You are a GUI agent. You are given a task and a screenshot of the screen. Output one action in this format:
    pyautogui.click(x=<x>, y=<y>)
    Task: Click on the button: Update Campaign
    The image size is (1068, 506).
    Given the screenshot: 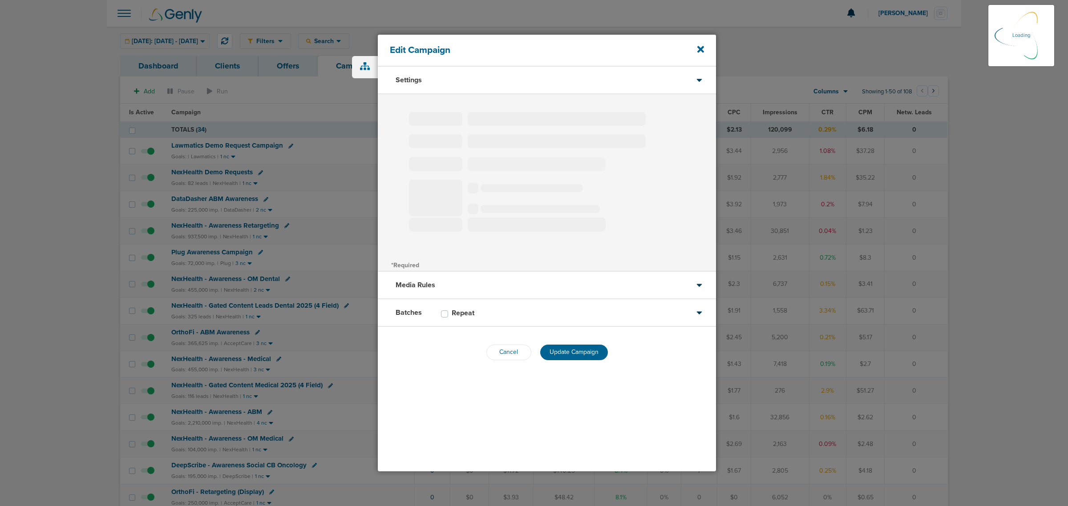 What is the action you would take?
    pyautogui.click(x=574, y=352)
    